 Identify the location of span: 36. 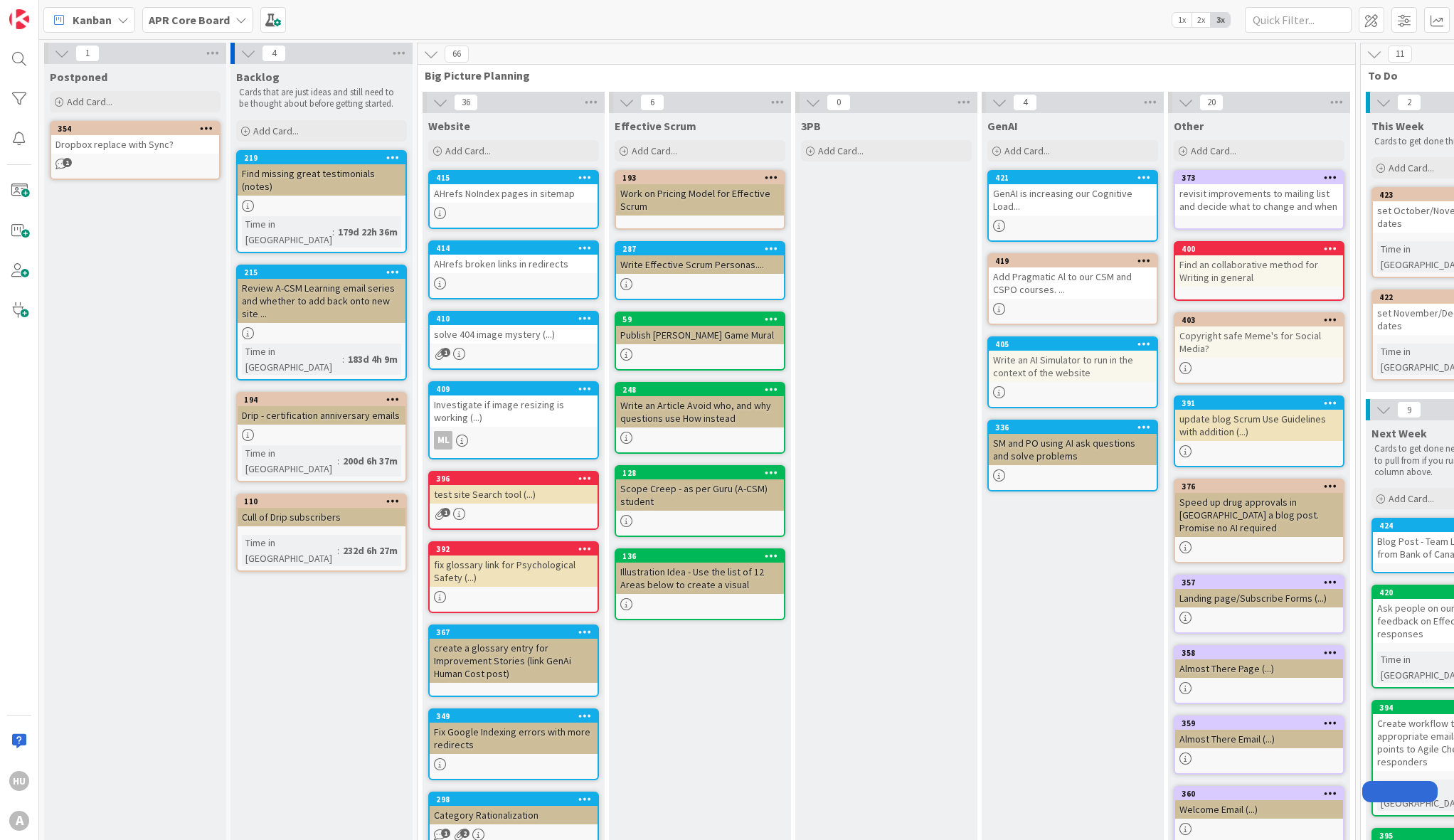
(466, 103).